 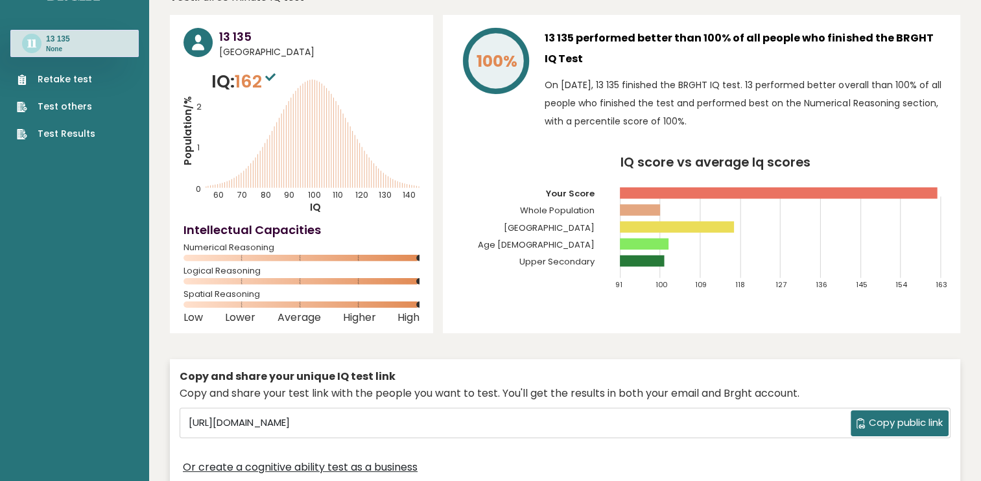 What do you see at coordinates (746, 49) in the screenshot?
I see `h3: 13 135 performed better than 100% of all people who finished the BRGHT IQ Test` at bounding box center [746, 49].